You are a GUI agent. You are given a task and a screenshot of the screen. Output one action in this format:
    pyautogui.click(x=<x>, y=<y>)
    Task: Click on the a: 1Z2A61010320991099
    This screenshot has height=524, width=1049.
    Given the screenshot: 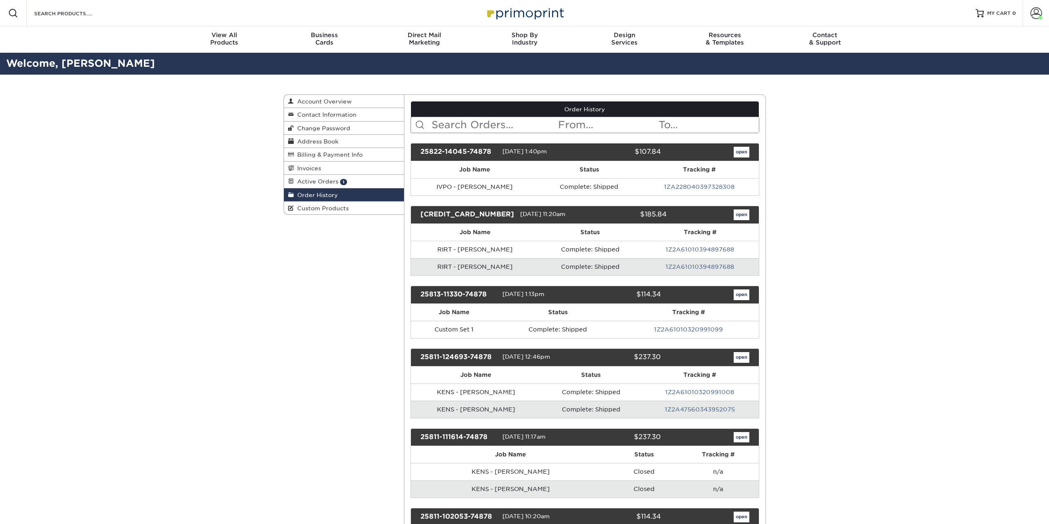 What is the action you would take?
    pyautogui.click(x=688, y=329)
    